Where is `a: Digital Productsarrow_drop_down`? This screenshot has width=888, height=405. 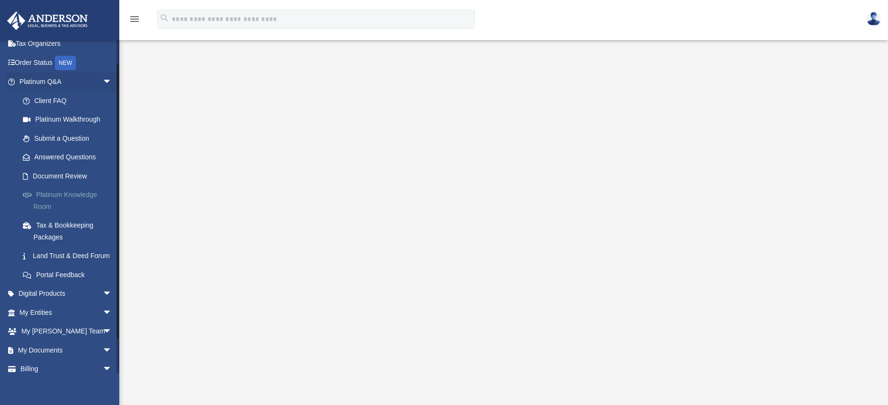 a: Digital Productsarrow_drop_down is located at coordinates (66, 294).